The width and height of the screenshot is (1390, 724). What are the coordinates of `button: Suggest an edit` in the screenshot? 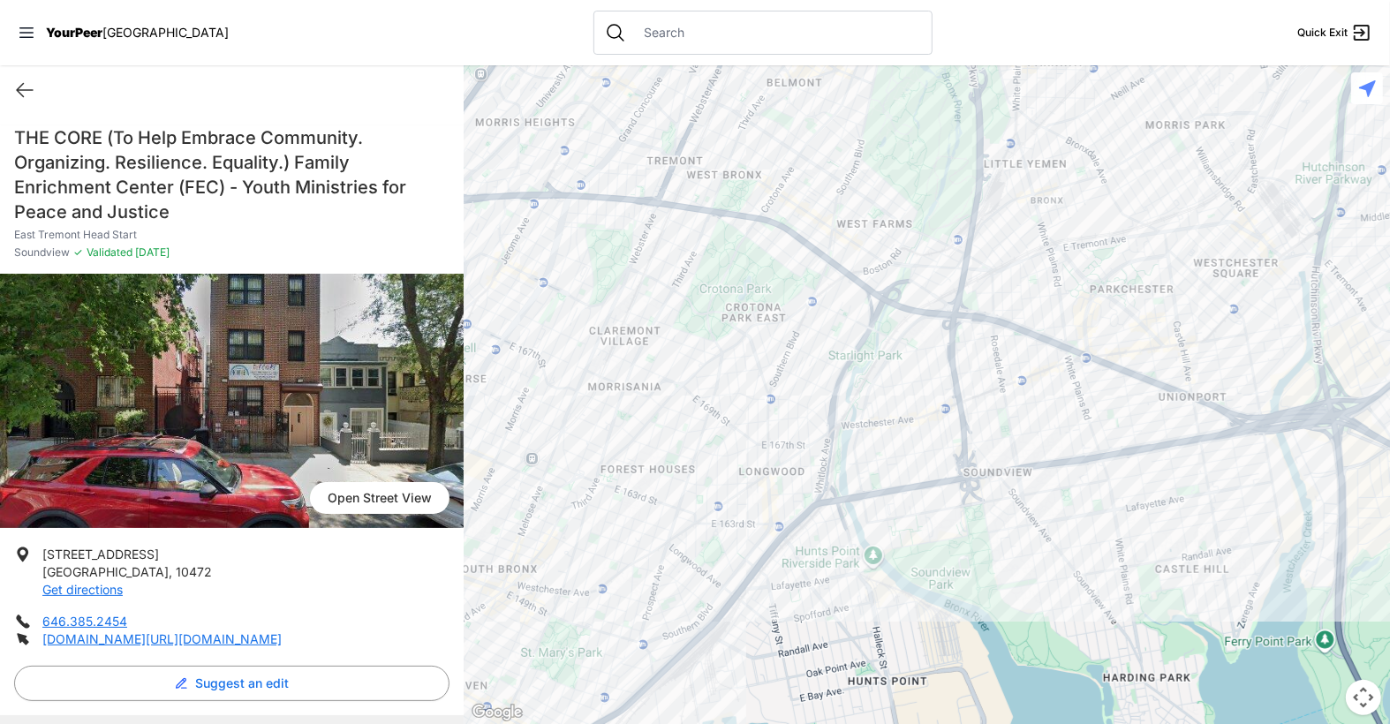 It's located at (231, 683).